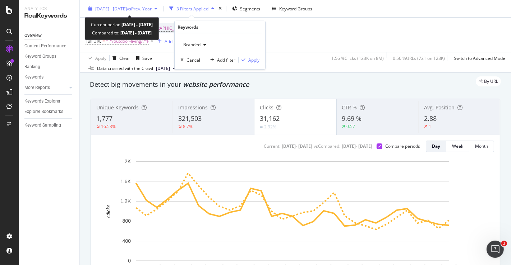  What do you see at coordinates (220, 9) in the screenshot?
I see `div: times` at bounding box center [220, 9].